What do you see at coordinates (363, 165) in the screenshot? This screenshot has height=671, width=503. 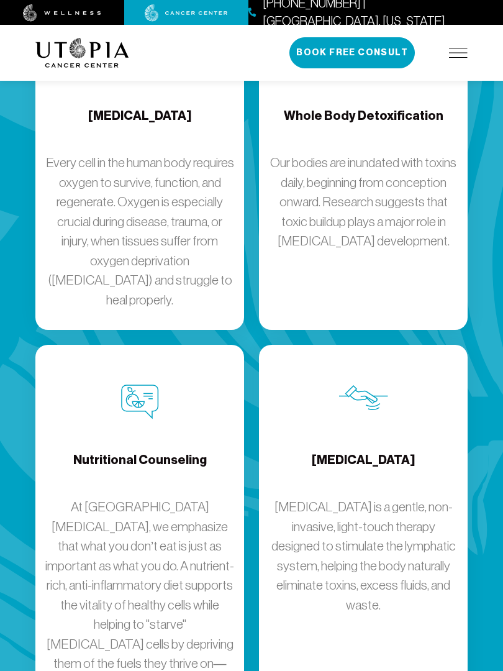 I see `a: Whole Body DetoxificationWhole Body DetoxificationOur bodies are inundated with toxins daily, beg...` at bounding box center [363, 165].